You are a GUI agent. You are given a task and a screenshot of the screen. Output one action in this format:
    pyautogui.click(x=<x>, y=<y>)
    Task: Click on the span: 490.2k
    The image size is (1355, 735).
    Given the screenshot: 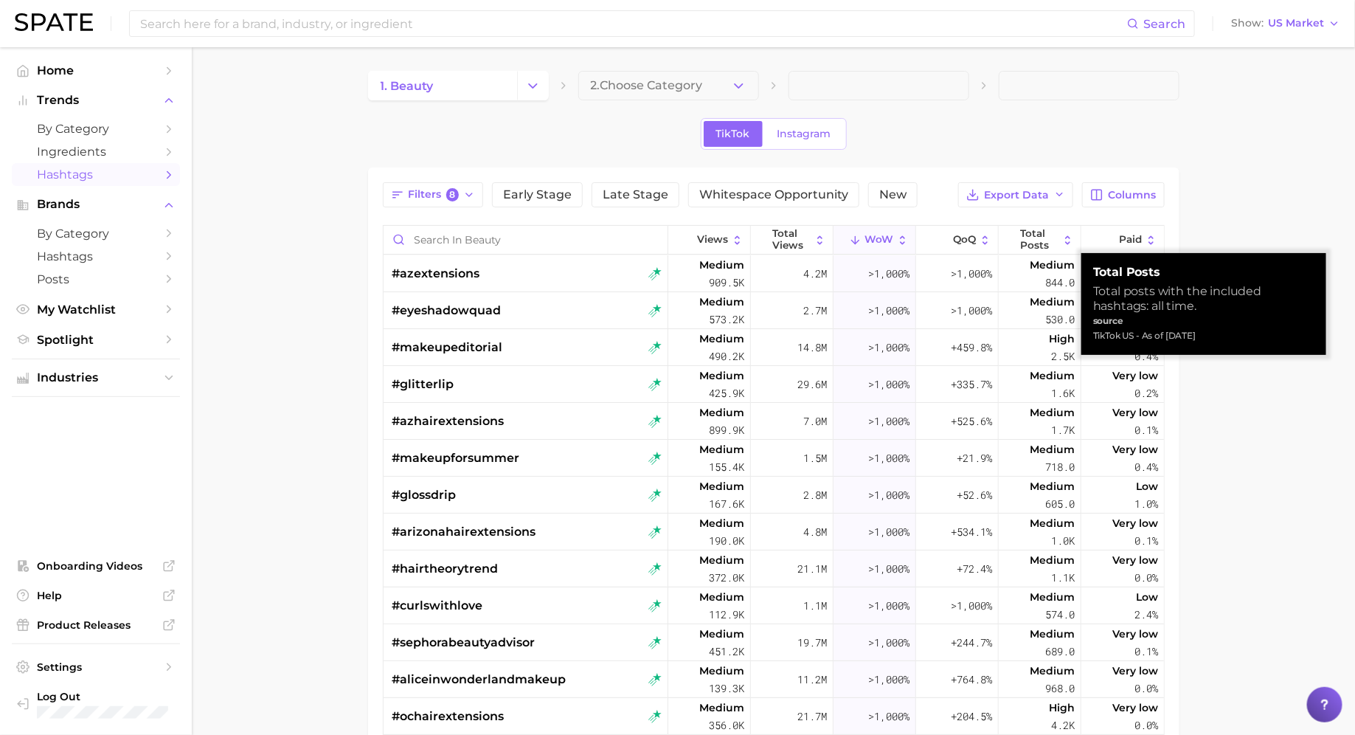 What is the action you would take?
    pyautogui.click(x=727, y=356)
    